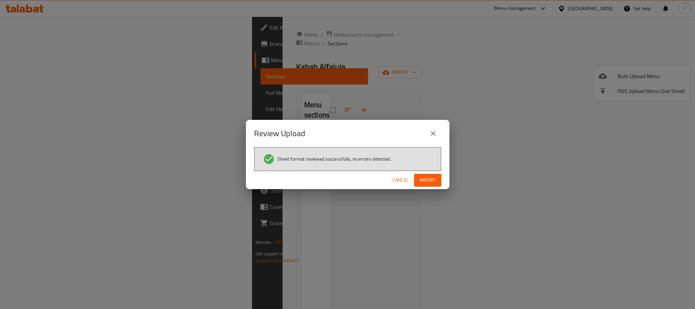 This screenshot has width=695, height=309. What do you see at coordinates (280, 133) in the screenshot?
I see `h2: Review Upload` at bounding box center [280, 133].